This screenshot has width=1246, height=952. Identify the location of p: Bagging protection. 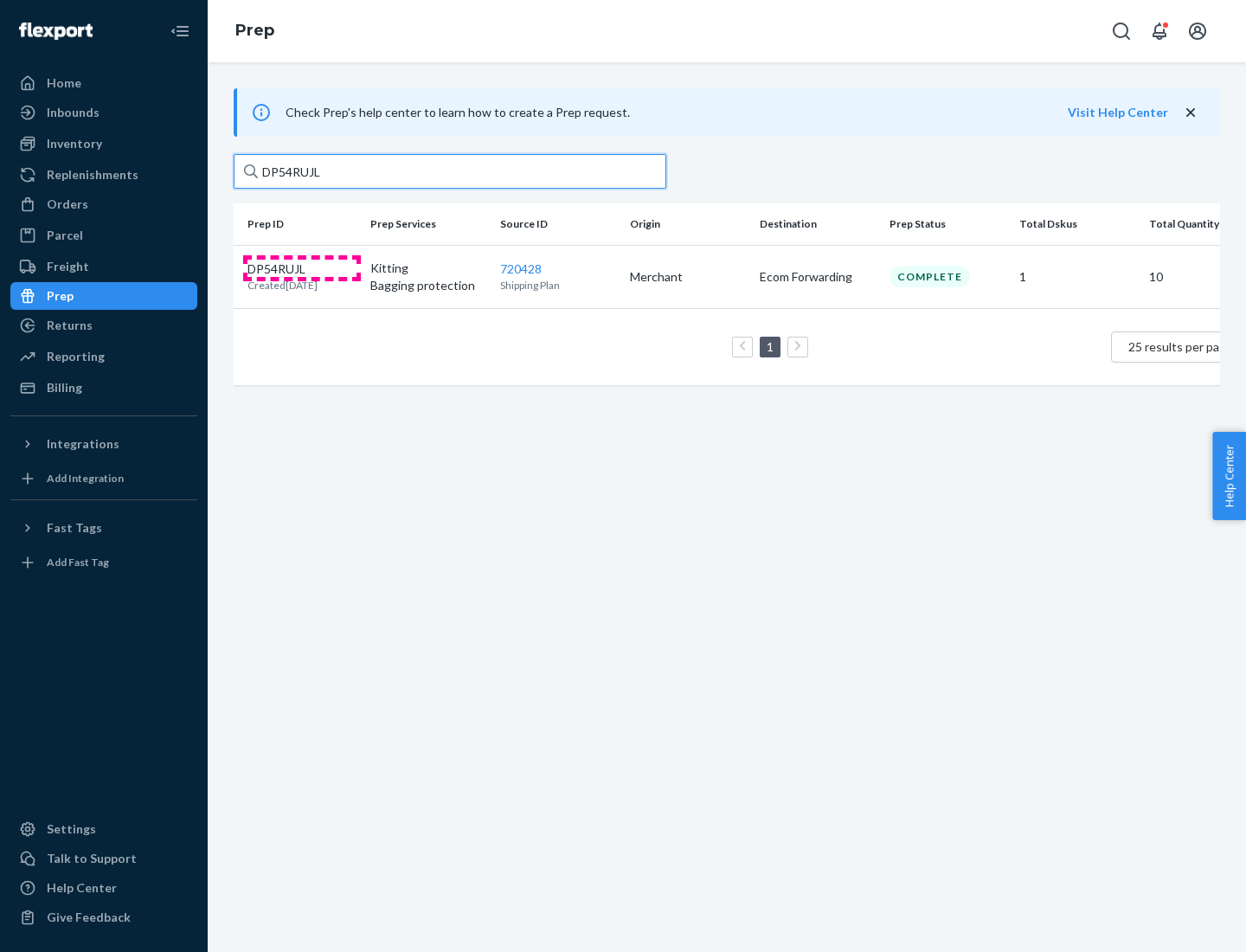
(428, 285).